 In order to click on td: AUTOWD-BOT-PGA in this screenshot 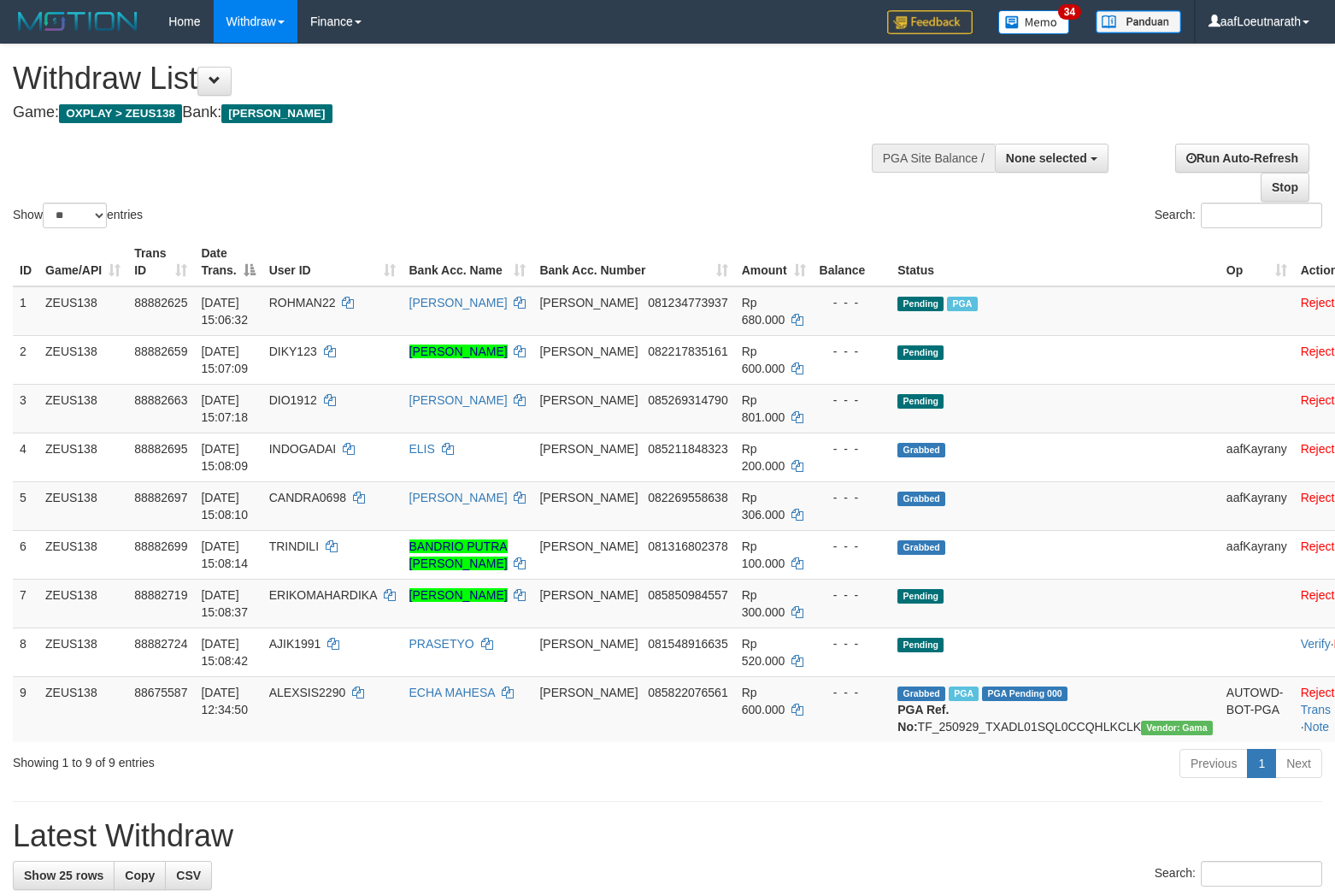, I will do `click(1256, 708)`.